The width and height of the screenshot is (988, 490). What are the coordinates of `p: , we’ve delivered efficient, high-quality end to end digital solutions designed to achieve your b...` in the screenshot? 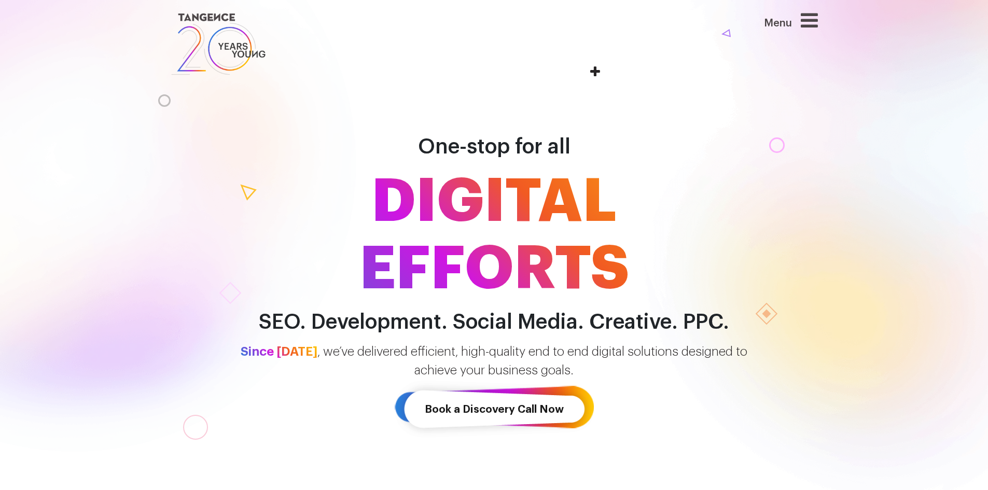 It's located at (494, 361).